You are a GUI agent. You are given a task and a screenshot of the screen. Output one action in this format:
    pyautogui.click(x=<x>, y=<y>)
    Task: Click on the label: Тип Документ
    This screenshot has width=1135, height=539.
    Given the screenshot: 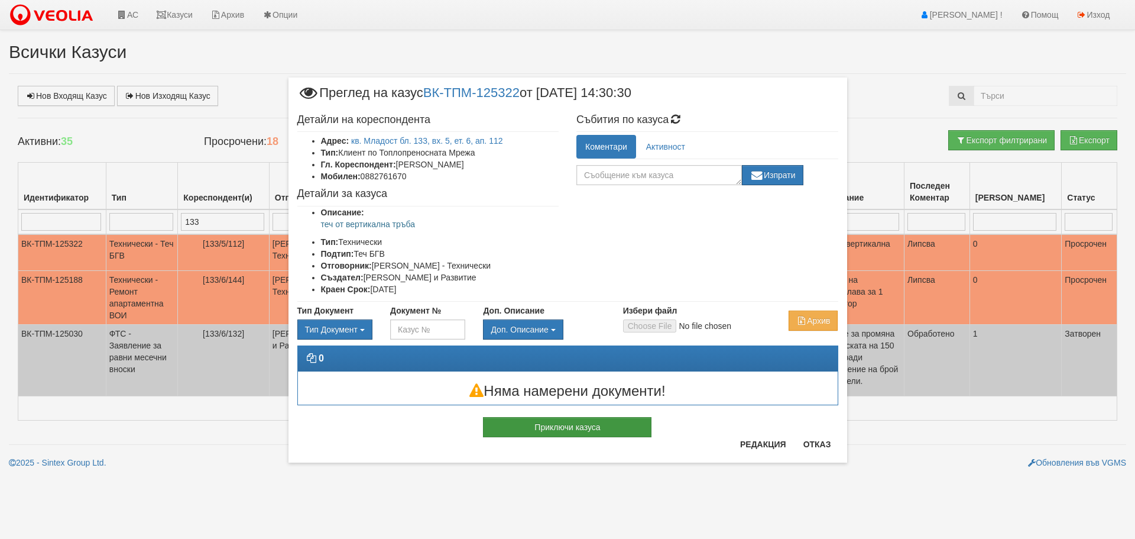 What is the action you would take?
    pyautogui.click(x=326, y=310)
    